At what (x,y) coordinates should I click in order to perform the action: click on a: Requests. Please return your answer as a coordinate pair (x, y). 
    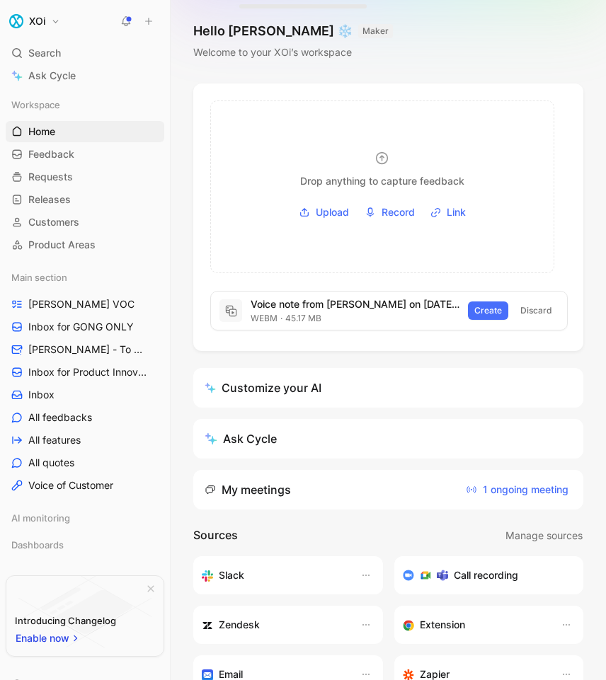
    Looking at the image, I should click on (85, 177).